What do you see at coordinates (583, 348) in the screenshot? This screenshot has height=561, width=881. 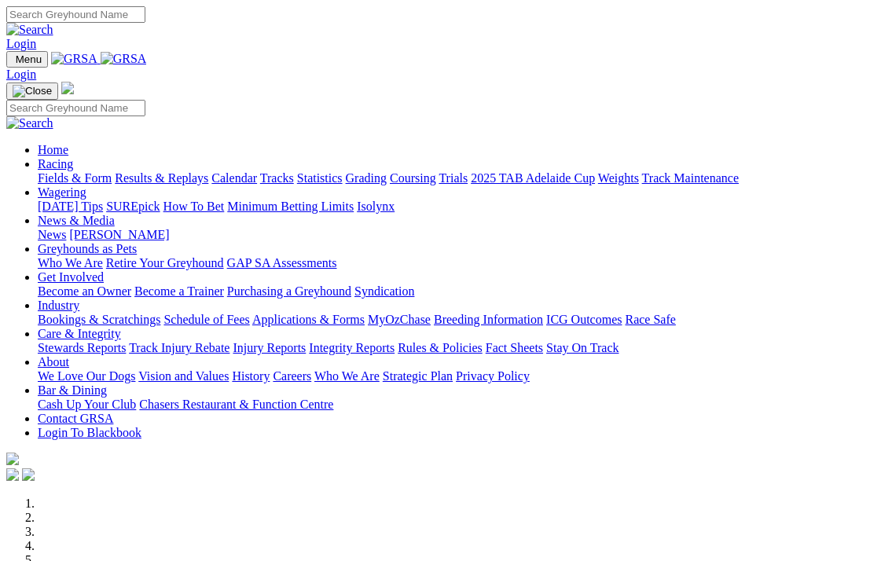 I see `a: Stay On Track` at bounding box center [583, 348].